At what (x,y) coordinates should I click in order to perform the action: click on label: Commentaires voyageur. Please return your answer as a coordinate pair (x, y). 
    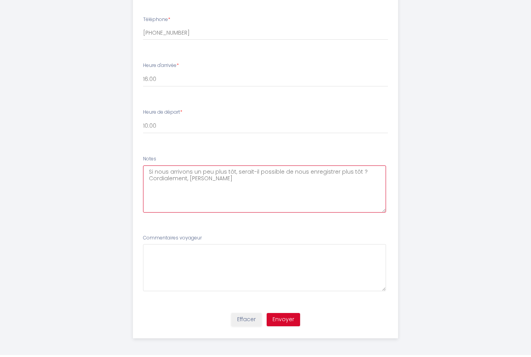
    Looking at the image, I should click on (172, 240).